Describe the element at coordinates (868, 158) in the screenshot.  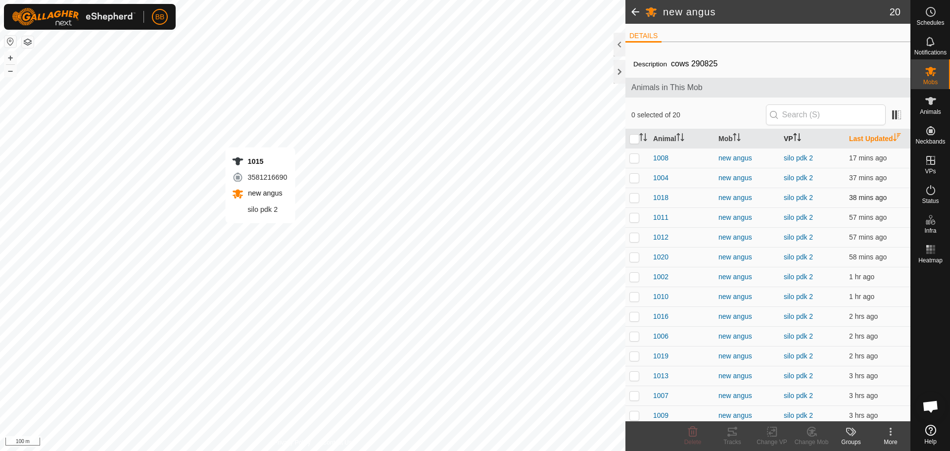
I see `span: 2 Oct 2025, 9:41 pm` at that location.